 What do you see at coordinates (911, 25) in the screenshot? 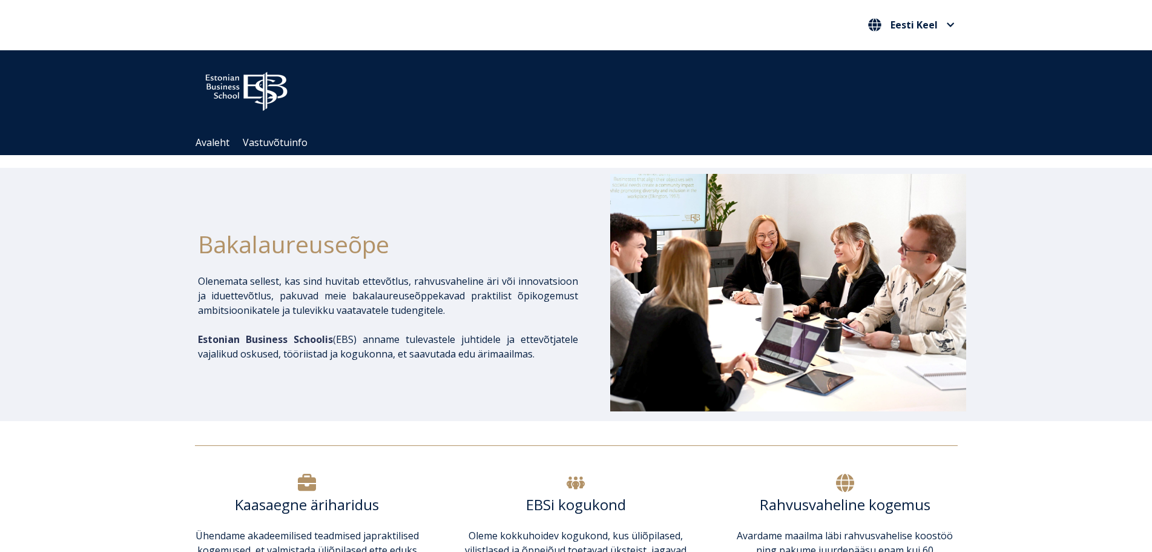
I see `nav: Vali oma keel` at bounding box center [911, 25].